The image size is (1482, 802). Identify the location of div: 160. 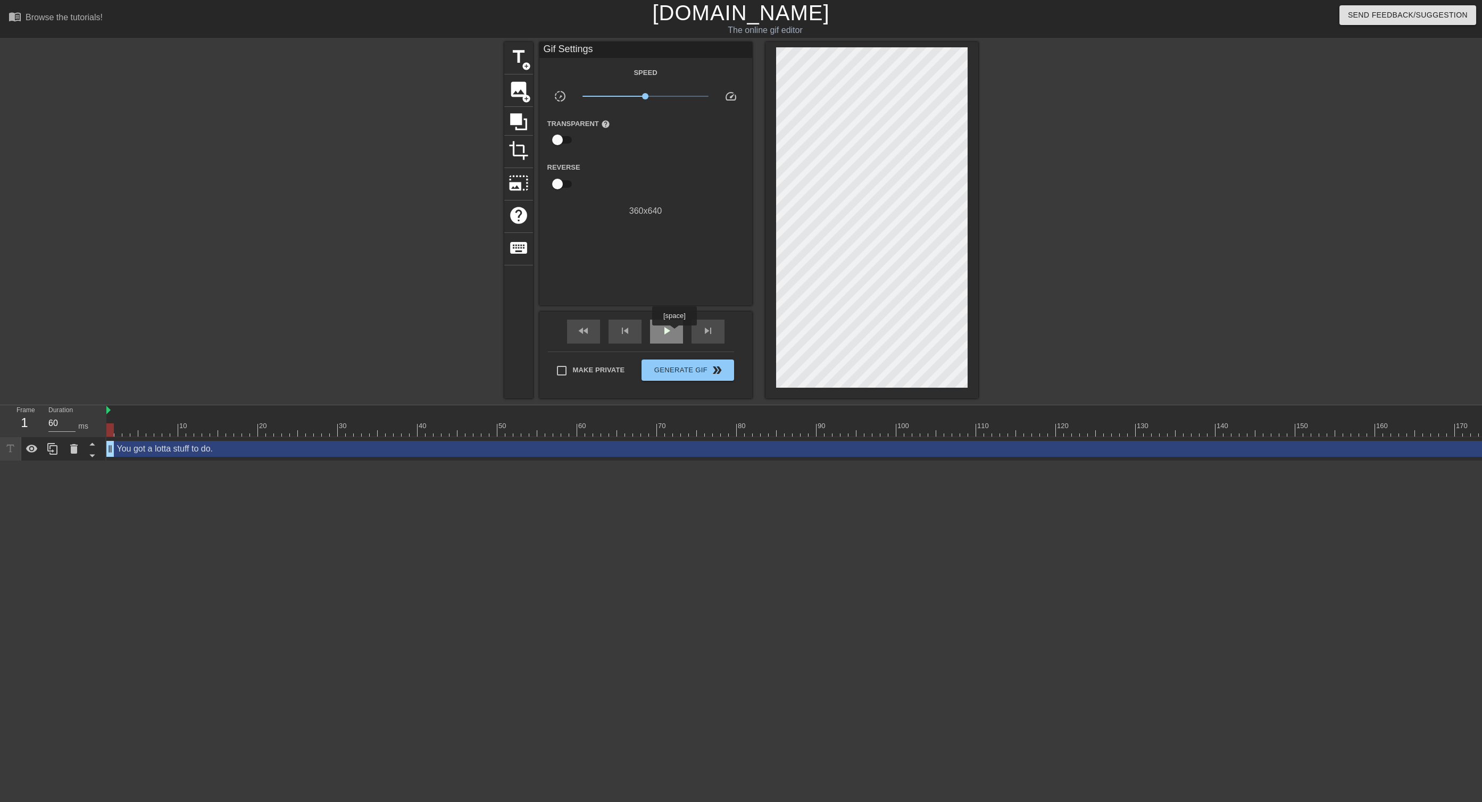
(1382, 426).